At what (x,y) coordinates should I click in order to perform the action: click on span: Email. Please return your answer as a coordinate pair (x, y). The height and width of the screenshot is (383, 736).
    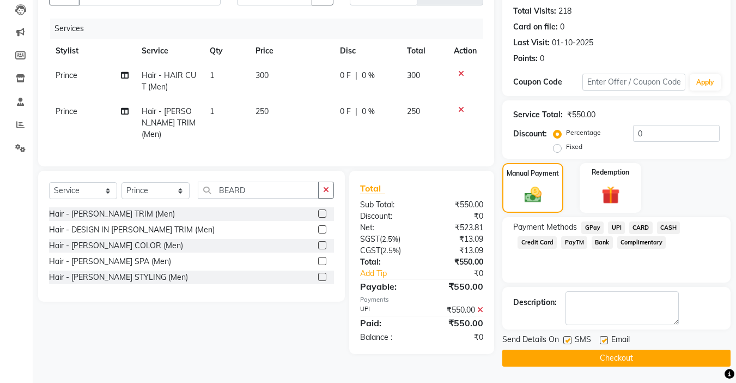
    Looking at the image, I should click on (621, 340).